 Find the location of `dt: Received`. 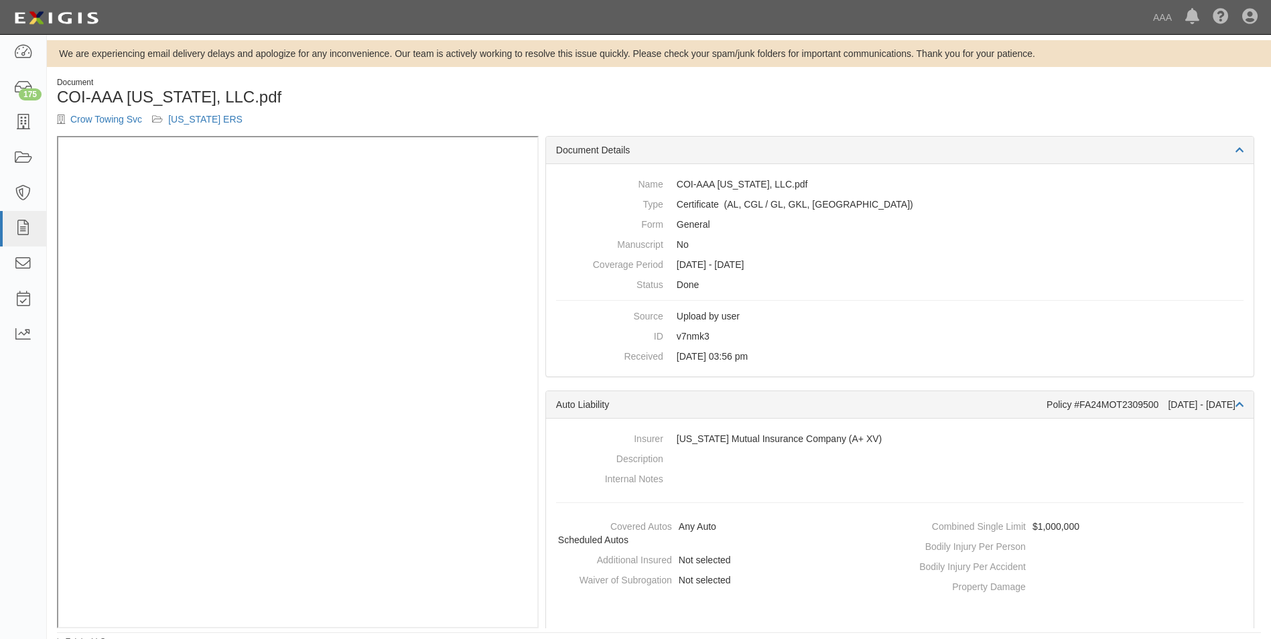

dt: Received is located at coordinates (610, 354).